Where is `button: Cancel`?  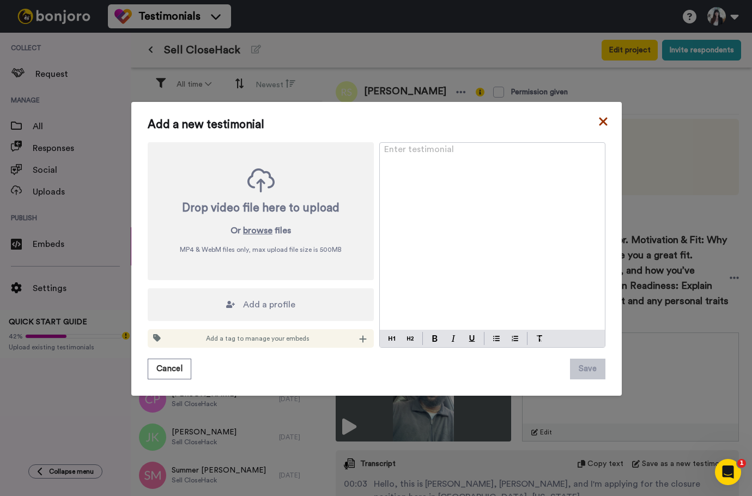
button: Cancel is located at coordinates (169, 369).